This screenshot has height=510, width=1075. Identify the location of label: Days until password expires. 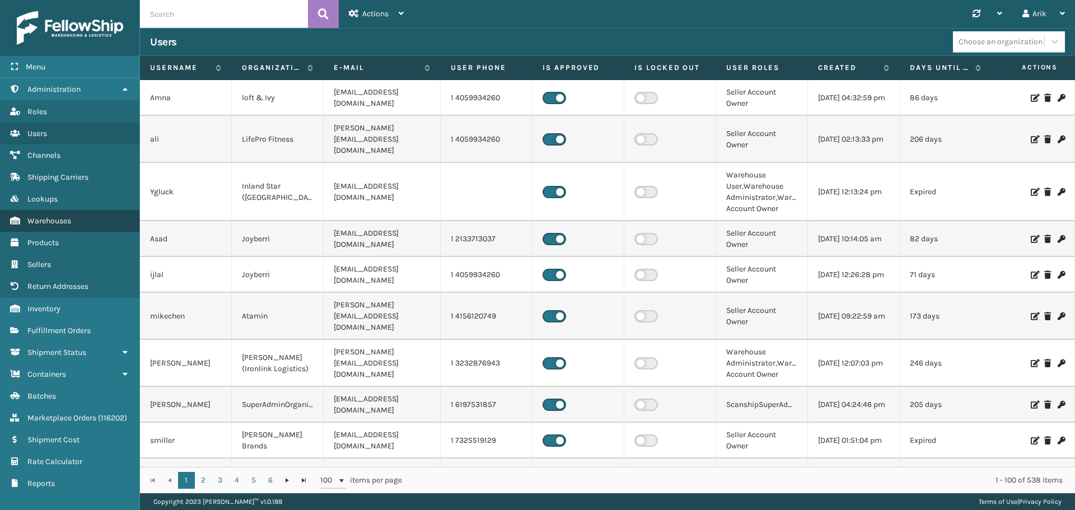
(940, 68).